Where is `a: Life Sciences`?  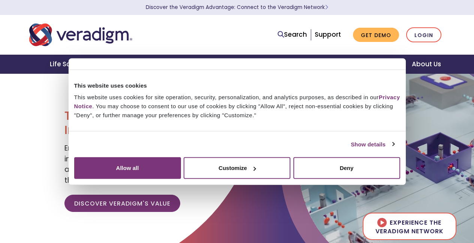
a: Life Sciences is located at coordinates (72, 64).